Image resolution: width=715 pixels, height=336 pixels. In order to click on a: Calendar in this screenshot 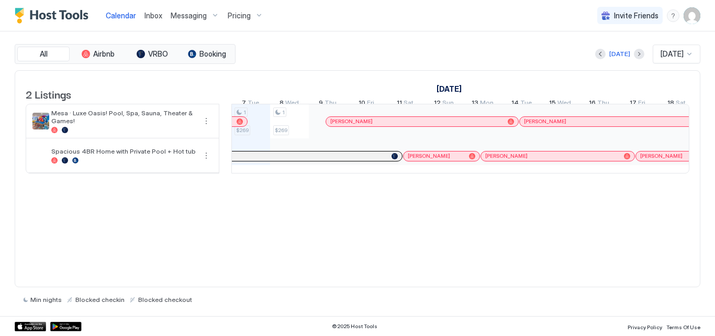, I will do `click(121, 15)`.